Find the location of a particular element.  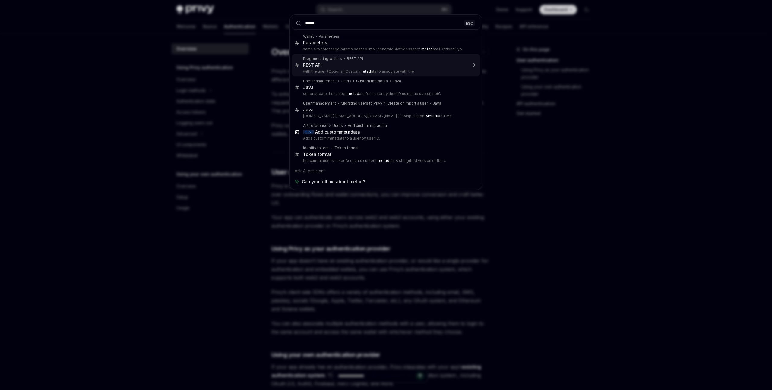

div: POST is located at coordinates (308, 132).